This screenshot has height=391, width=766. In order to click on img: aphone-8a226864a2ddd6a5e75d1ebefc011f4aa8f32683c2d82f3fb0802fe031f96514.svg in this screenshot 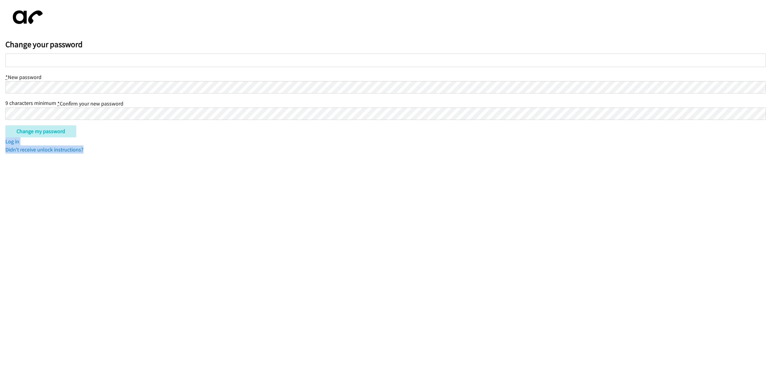, I will do `click(26, 17)`.